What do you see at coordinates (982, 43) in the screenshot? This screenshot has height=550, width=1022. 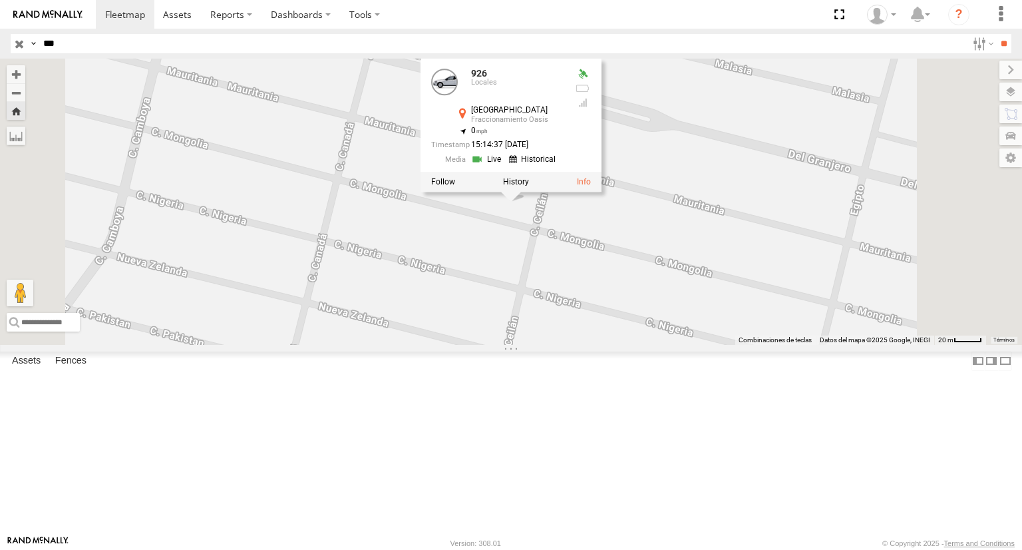 I see `label: Search Filter Options` at bounding box center [982, 43].